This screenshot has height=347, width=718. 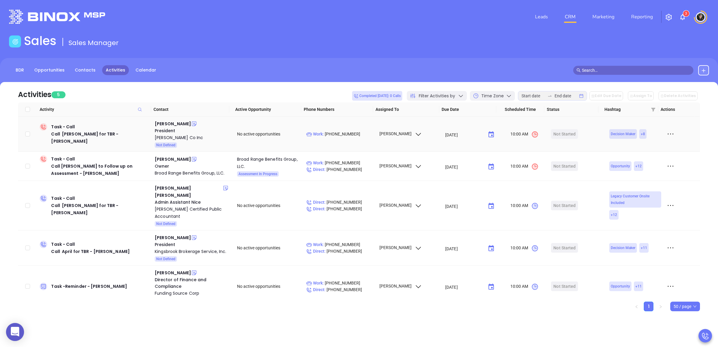 What do you see at coordinates (626, 109) in the screenshot?
I see `span: Hashtag` at bounding box center [626, 109].